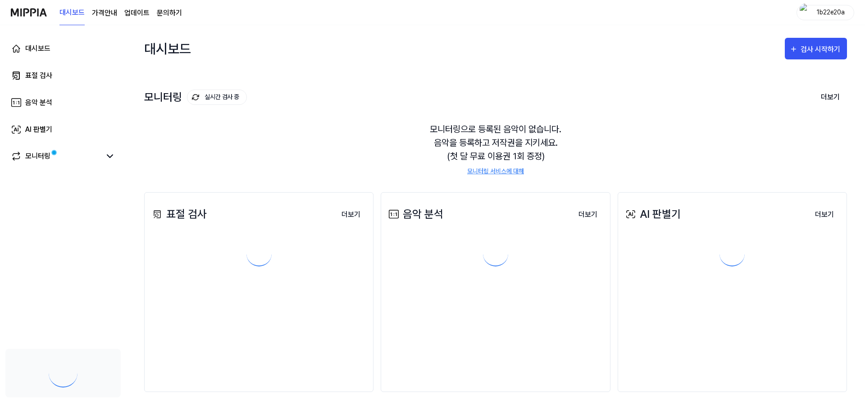 The image size is (865, 410). What do you see at coordinates (63, 130) in the screenshot?
I see `a: AI 판별기` at bounding box center [63, 130].